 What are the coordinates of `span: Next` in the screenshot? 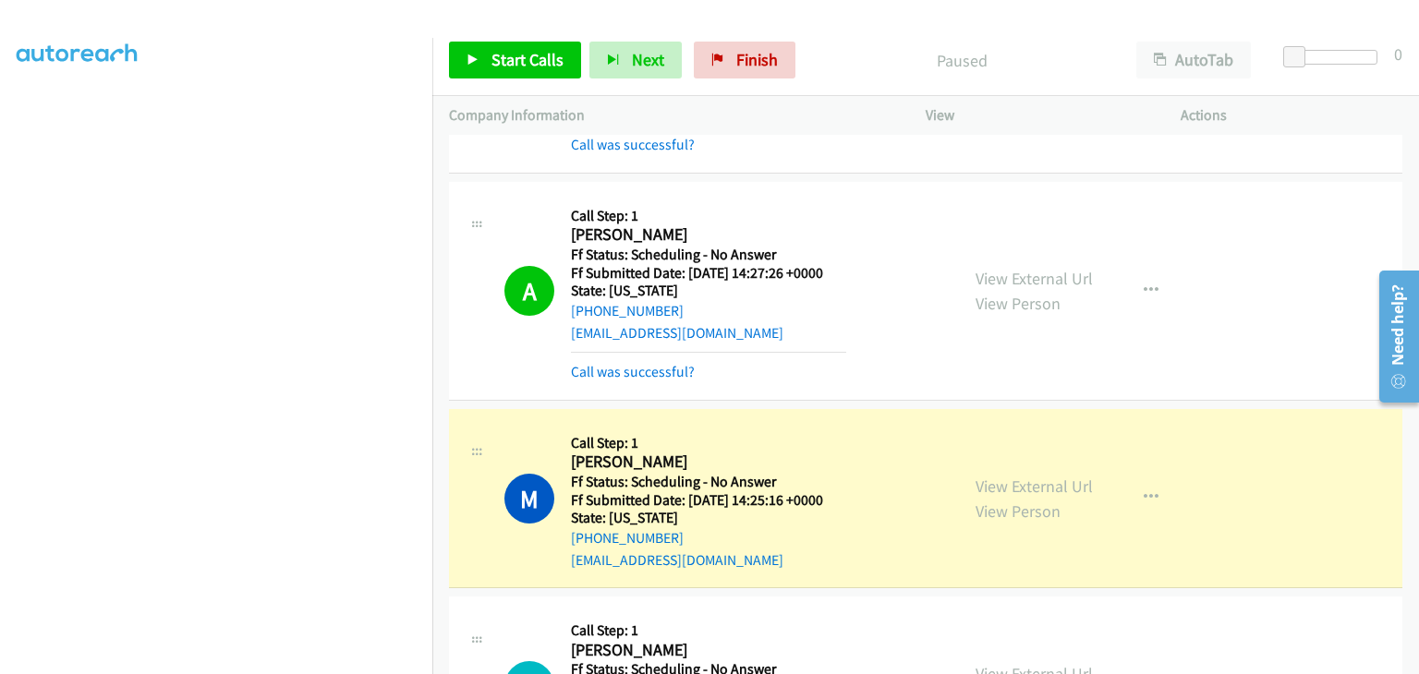 It's located at (647, 59).